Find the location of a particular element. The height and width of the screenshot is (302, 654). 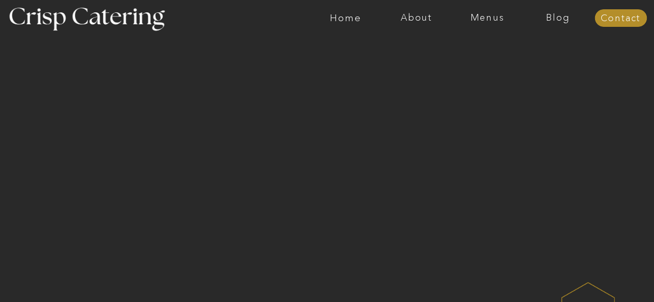

a: Home is located at coordinates (345, 18).